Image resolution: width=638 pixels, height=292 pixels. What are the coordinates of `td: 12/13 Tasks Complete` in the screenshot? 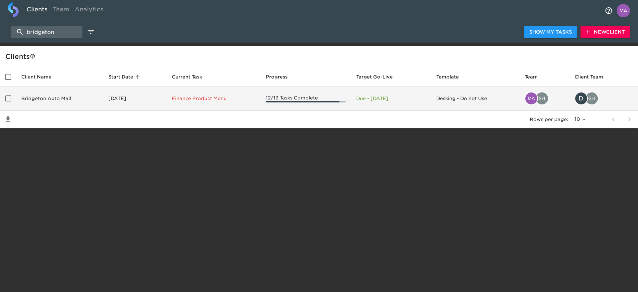 It's located at (306, 98).